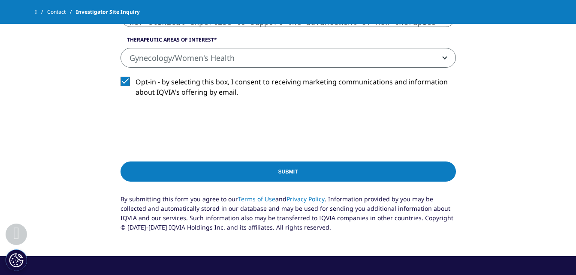  Describe the element at coordinates (256, 199) in the screenshot. I see `a: Terms of Use` at that location.